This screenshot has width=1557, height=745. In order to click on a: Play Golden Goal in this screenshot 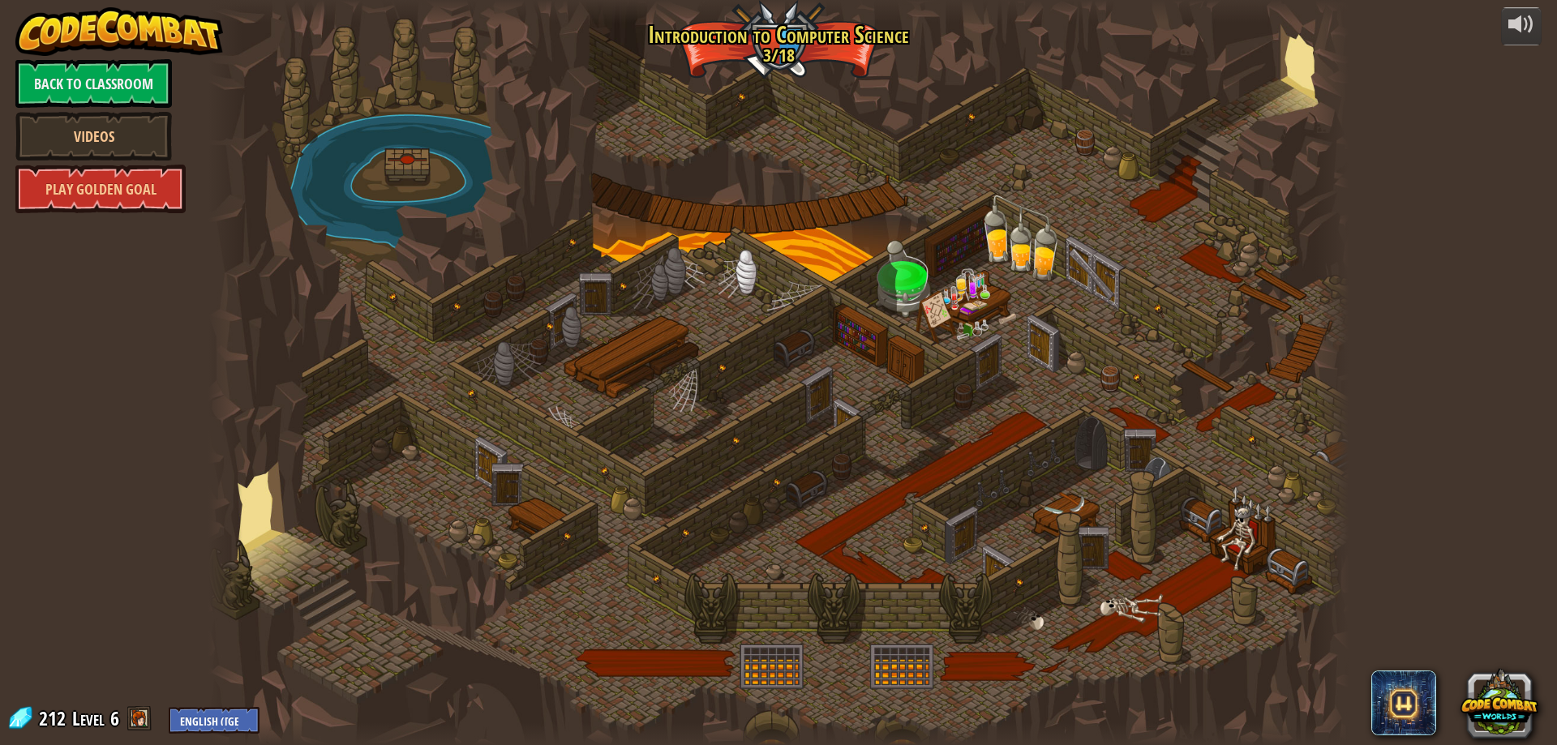, I will do `click(101, 189)`.